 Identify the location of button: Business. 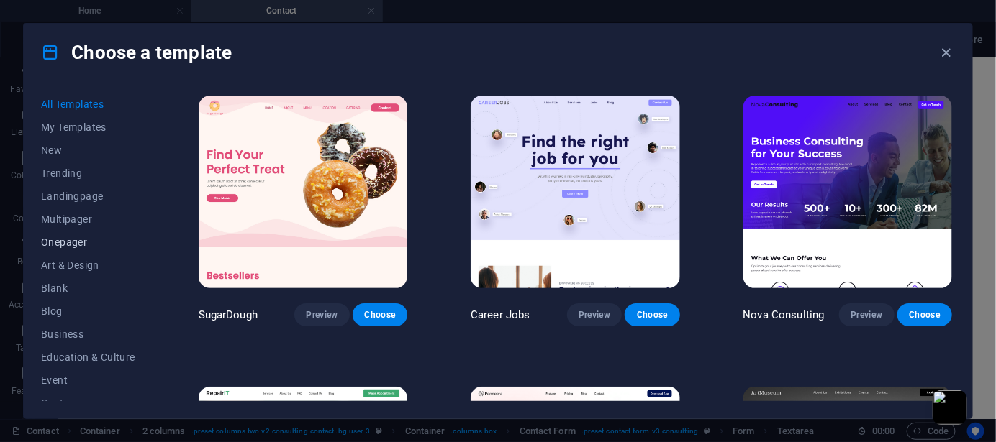
(88, 334).